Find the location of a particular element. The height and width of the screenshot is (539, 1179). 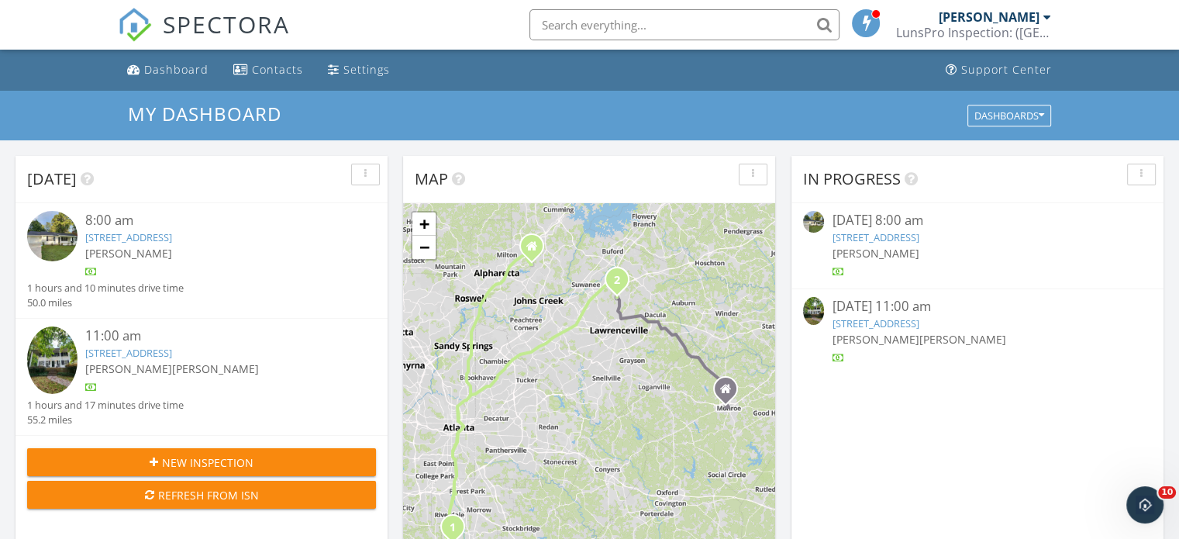

i: 1 is located at coordinates (453, 528).